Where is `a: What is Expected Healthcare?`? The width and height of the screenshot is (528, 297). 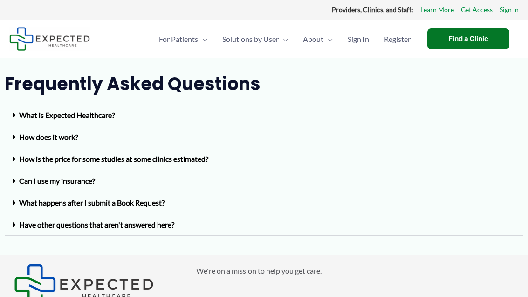
a: What is Expected Healthcare? is located at coordinates (67, 115).